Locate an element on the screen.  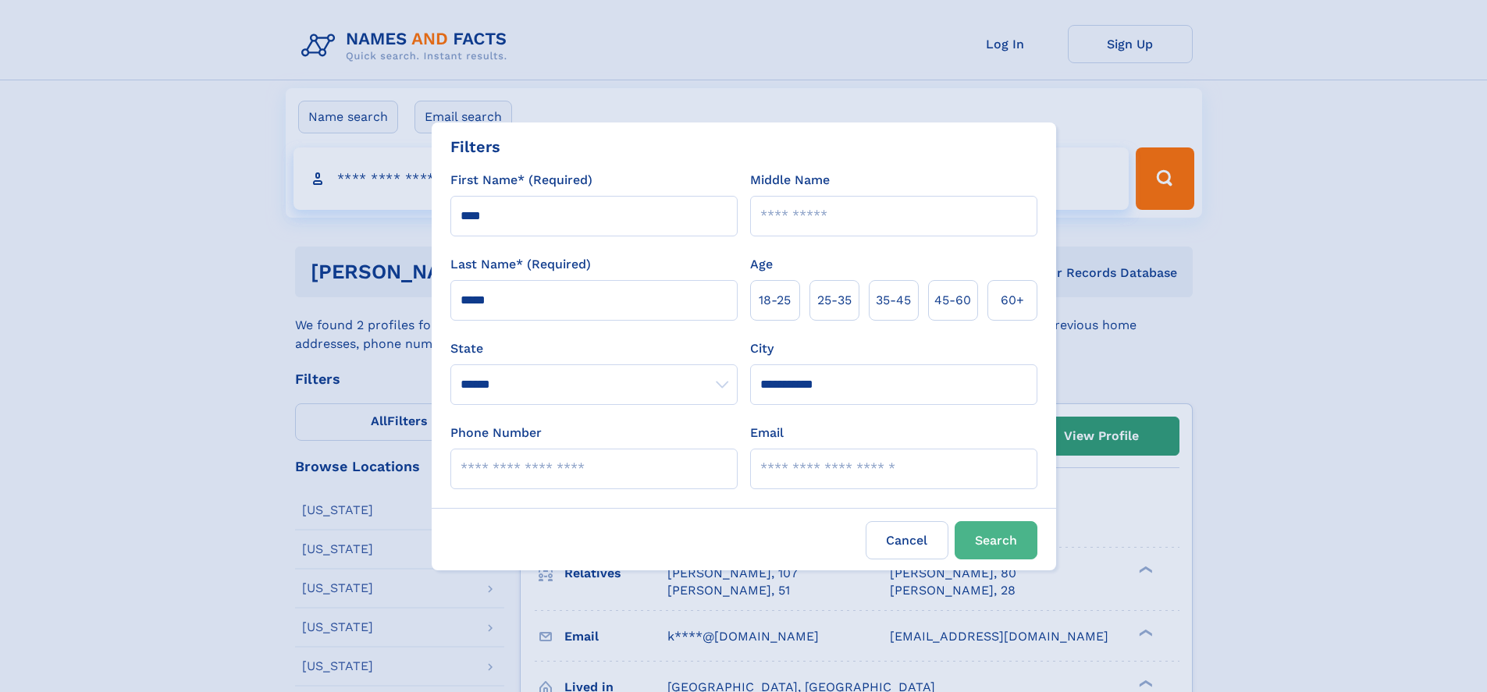
label: Last Name* (Required) is located at coordinates (521, 265).